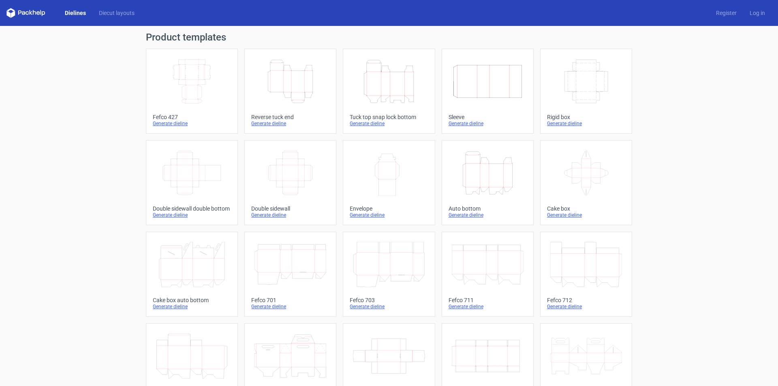  I want to click on div: Tuck top snap lock bottom, so click(389, 117).